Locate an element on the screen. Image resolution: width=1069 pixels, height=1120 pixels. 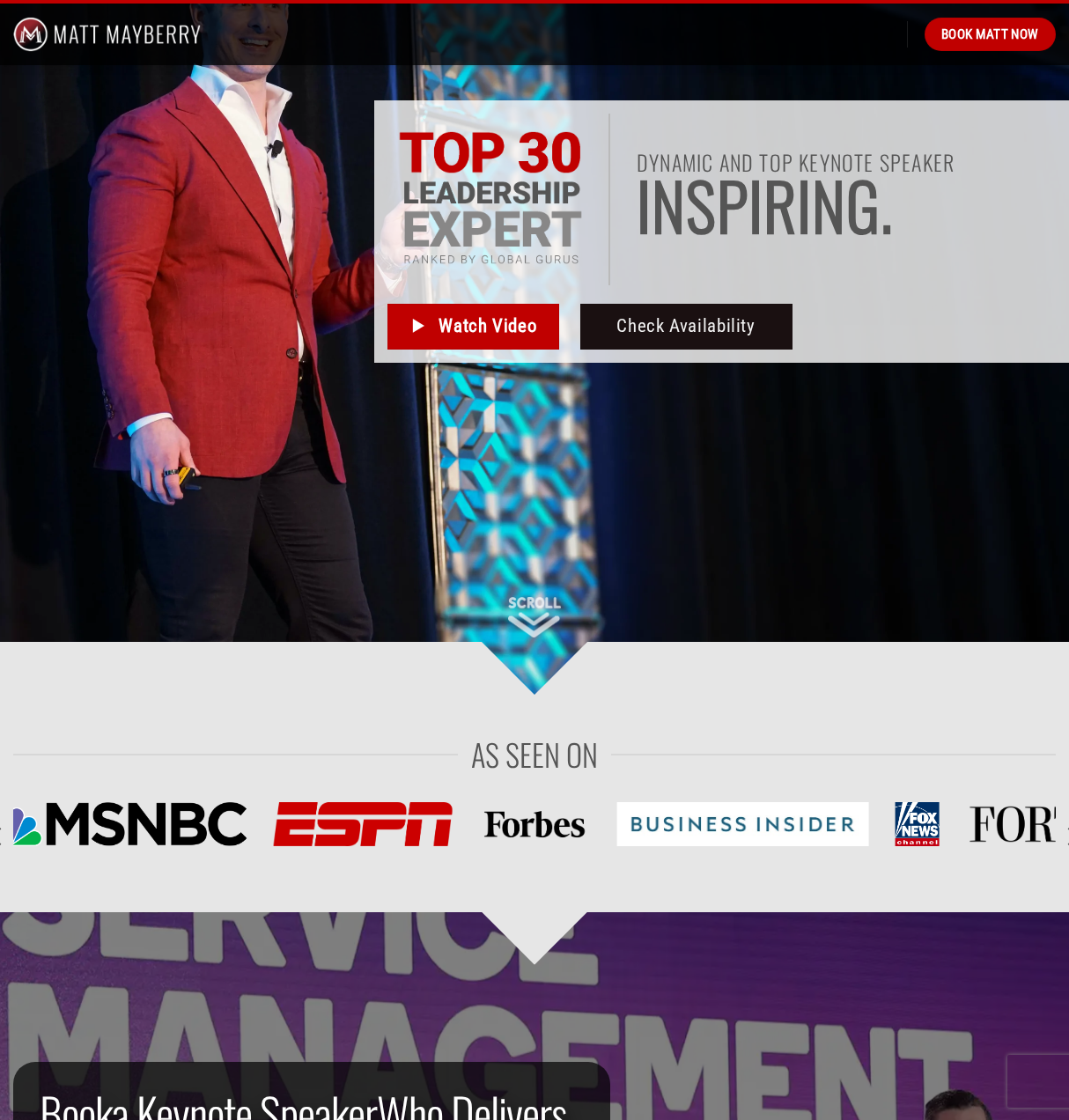
span: Check Availability is located at coordinates (685, 326).